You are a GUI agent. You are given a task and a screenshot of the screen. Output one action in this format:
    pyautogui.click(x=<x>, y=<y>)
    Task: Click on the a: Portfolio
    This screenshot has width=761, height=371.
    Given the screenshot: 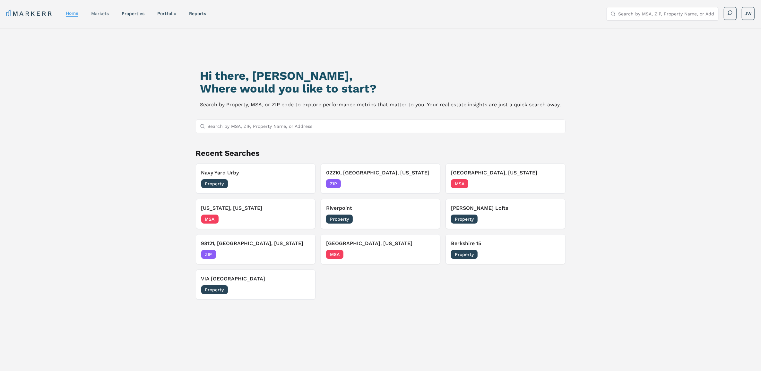 What is the action you would take?
    pyautogui.click(x=167, y=13)
    